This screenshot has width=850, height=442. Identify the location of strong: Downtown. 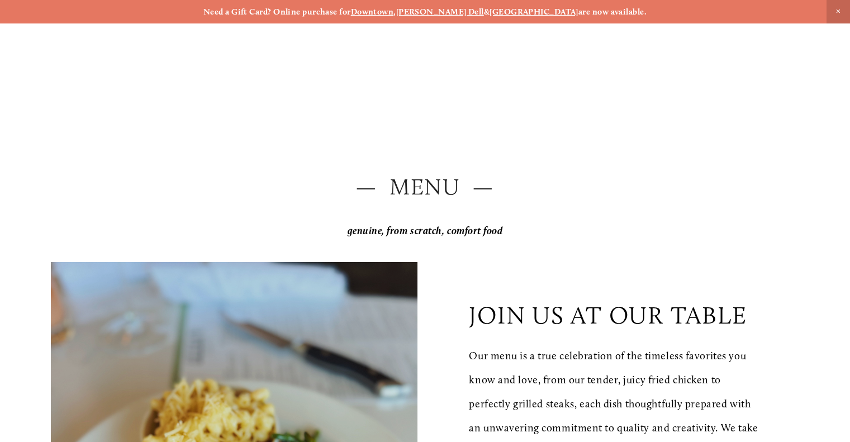
(372, 12).